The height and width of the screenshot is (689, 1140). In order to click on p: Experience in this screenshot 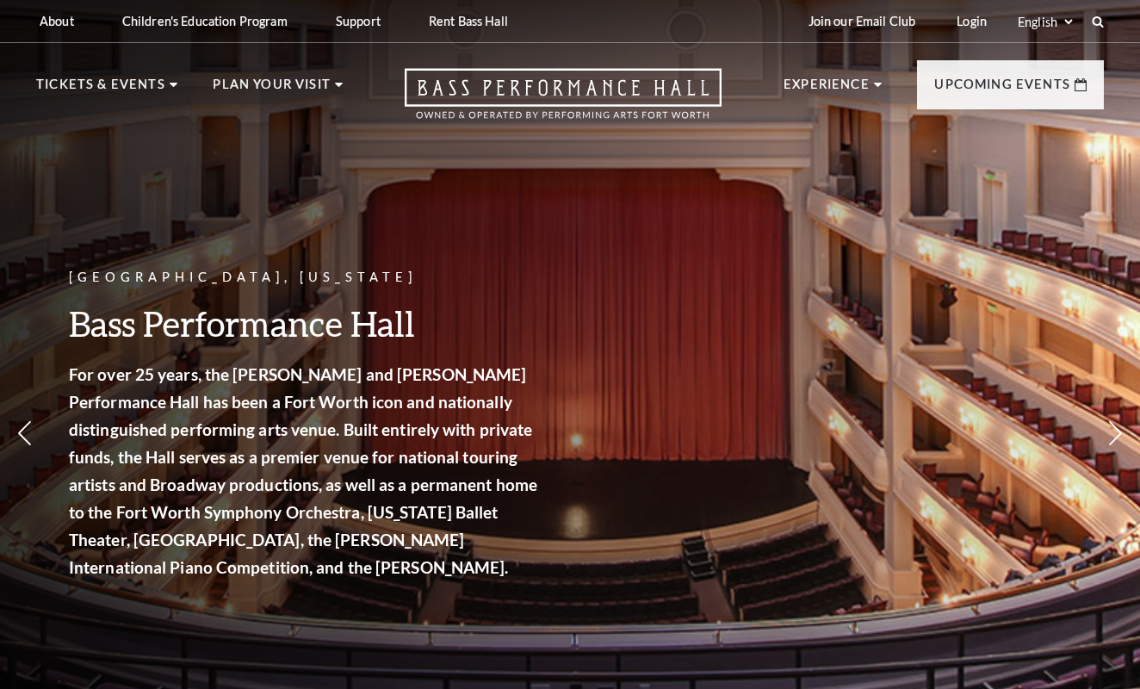, I will do `click(826, 90)`.